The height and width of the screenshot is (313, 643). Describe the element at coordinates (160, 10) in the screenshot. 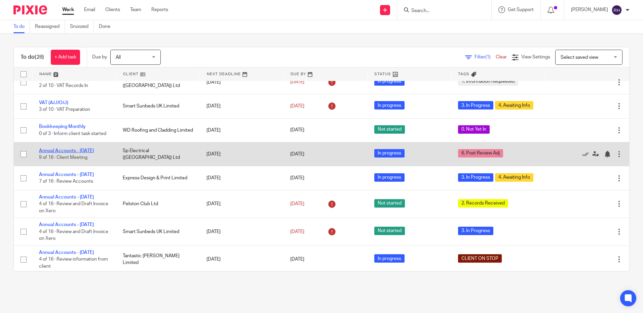

I see `a: Reports` at that location.